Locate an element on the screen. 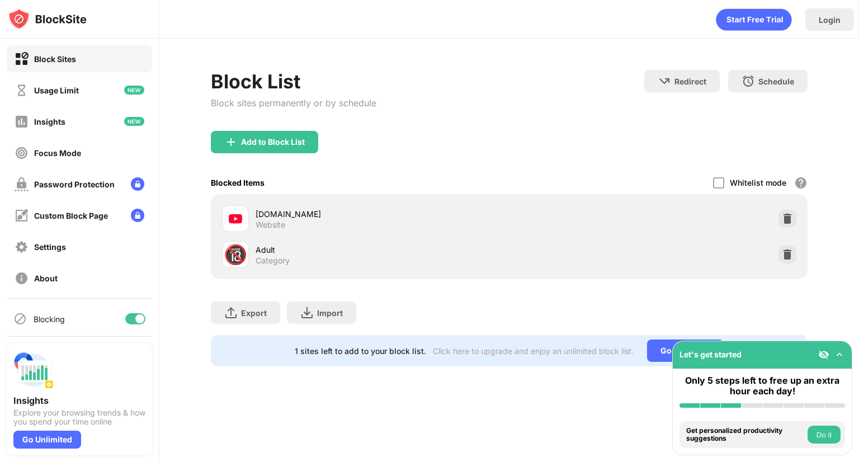 The image size is (859, 462). div: Explore your browsing trends & how you spend your time online is located at coordinates (79, 417).